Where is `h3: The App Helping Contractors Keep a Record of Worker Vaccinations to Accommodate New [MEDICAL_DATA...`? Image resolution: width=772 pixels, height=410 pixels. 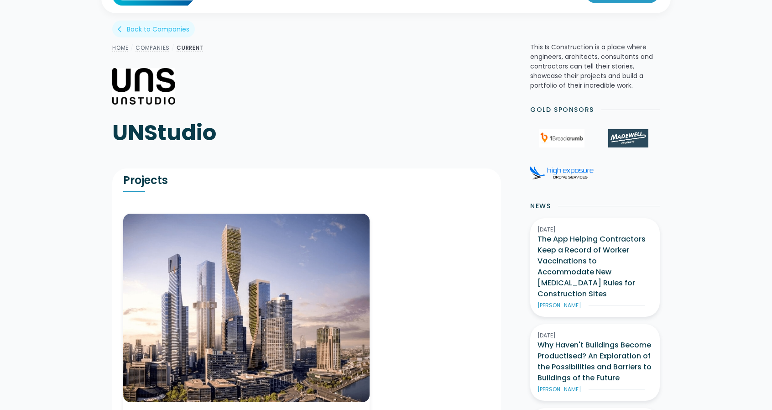
h3: The App Helping Contractors Keep a Record of Worker Vaccinations to Accommodate New [MEDICAL_DATA... is located at coordinates (595, 266).